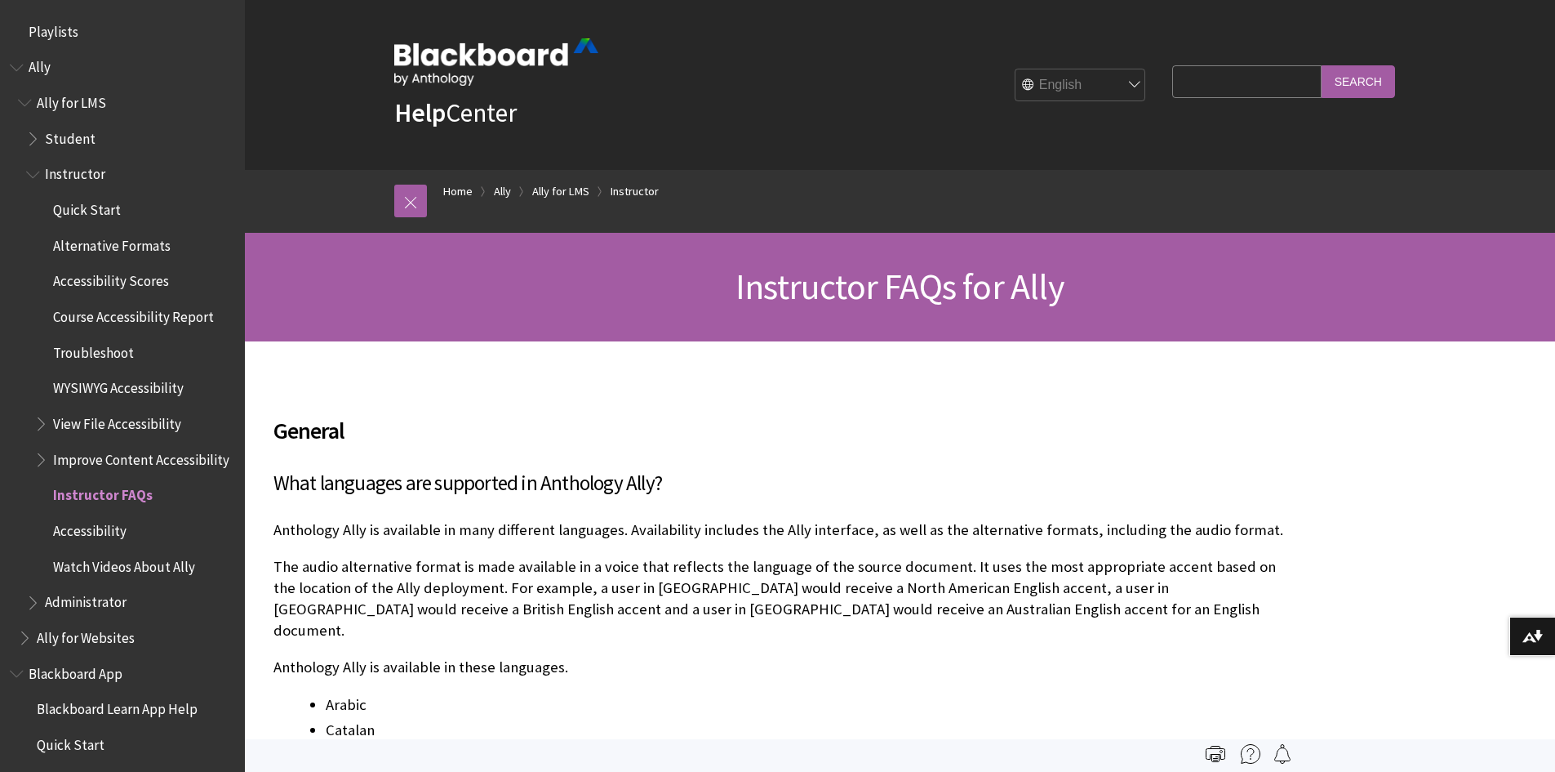 The width and height of the screenshot is (1555, 772). Describe the element at coordinates (780, 430) in the screenshot. I see `span: General` at that location.